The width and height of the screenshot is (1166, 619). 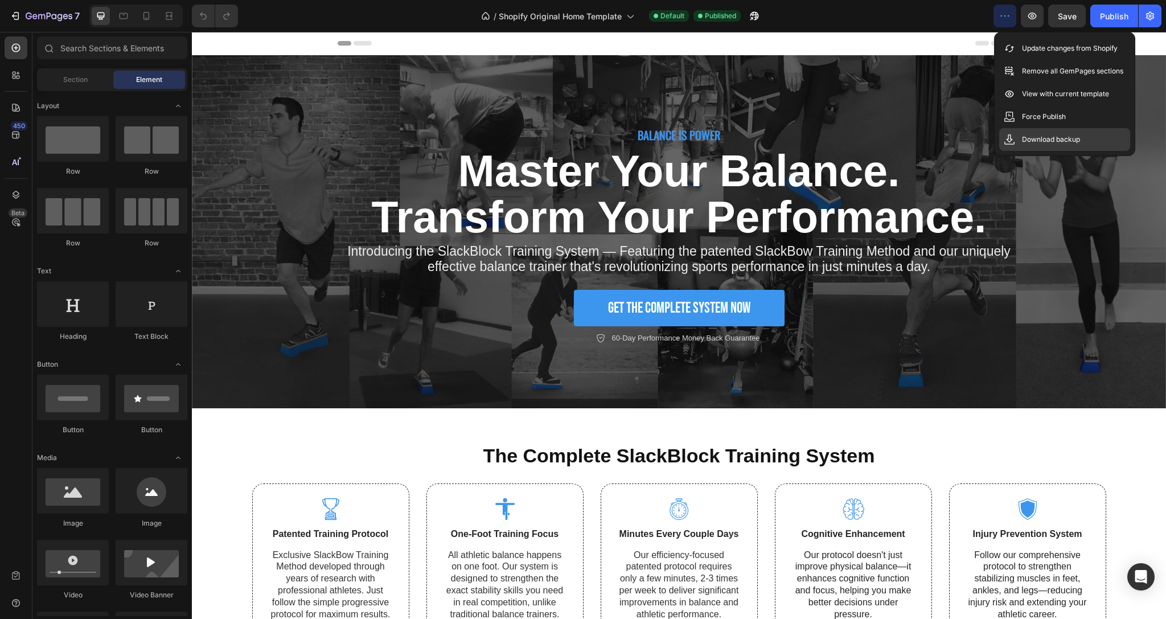 I want to click on span: Section, so click(x=75, y=80).